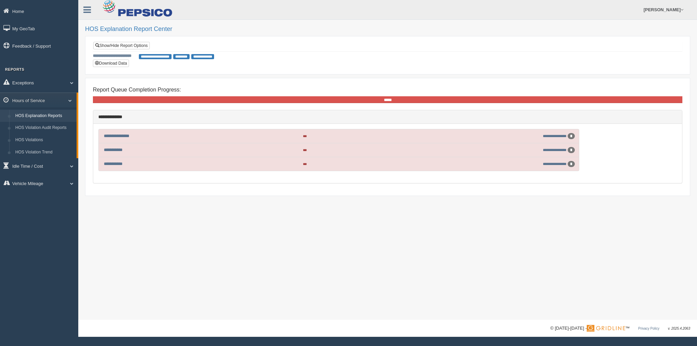 The width and height of the screenshot is (697, 346). What do you see at coordinates (122, 46) in the screenshot?
I see `a: Show/Hide Report Options` at bounding box center [122, 46].